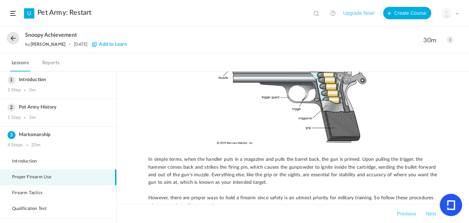  I want to click on span: Proper Firearm Use, so click(36, 177).